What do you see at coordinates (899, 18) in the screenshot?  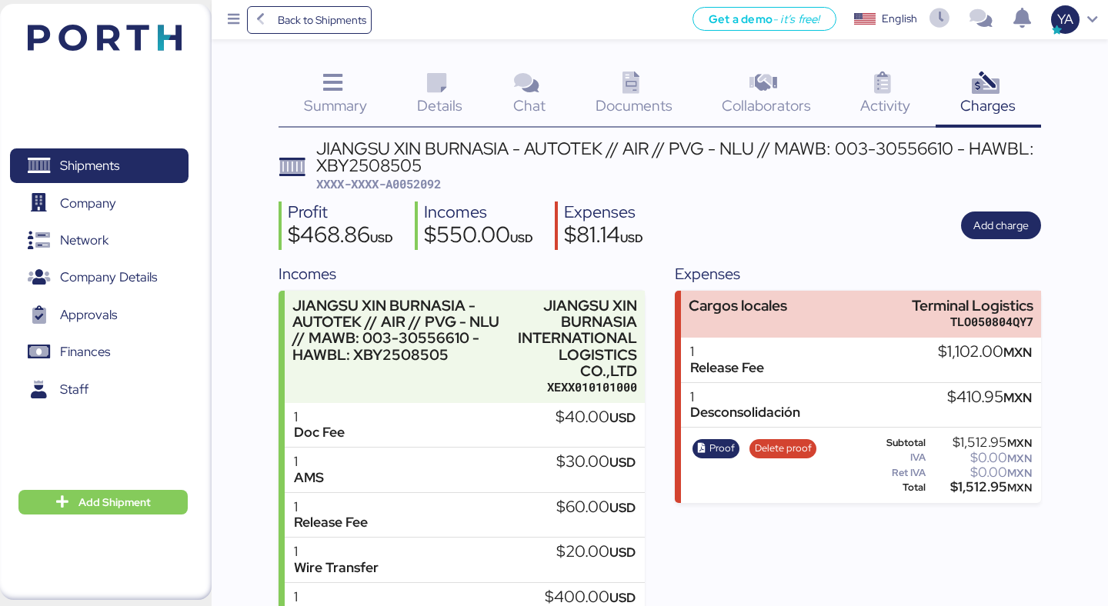 I see `div: English` at bounding box center [899, 18].